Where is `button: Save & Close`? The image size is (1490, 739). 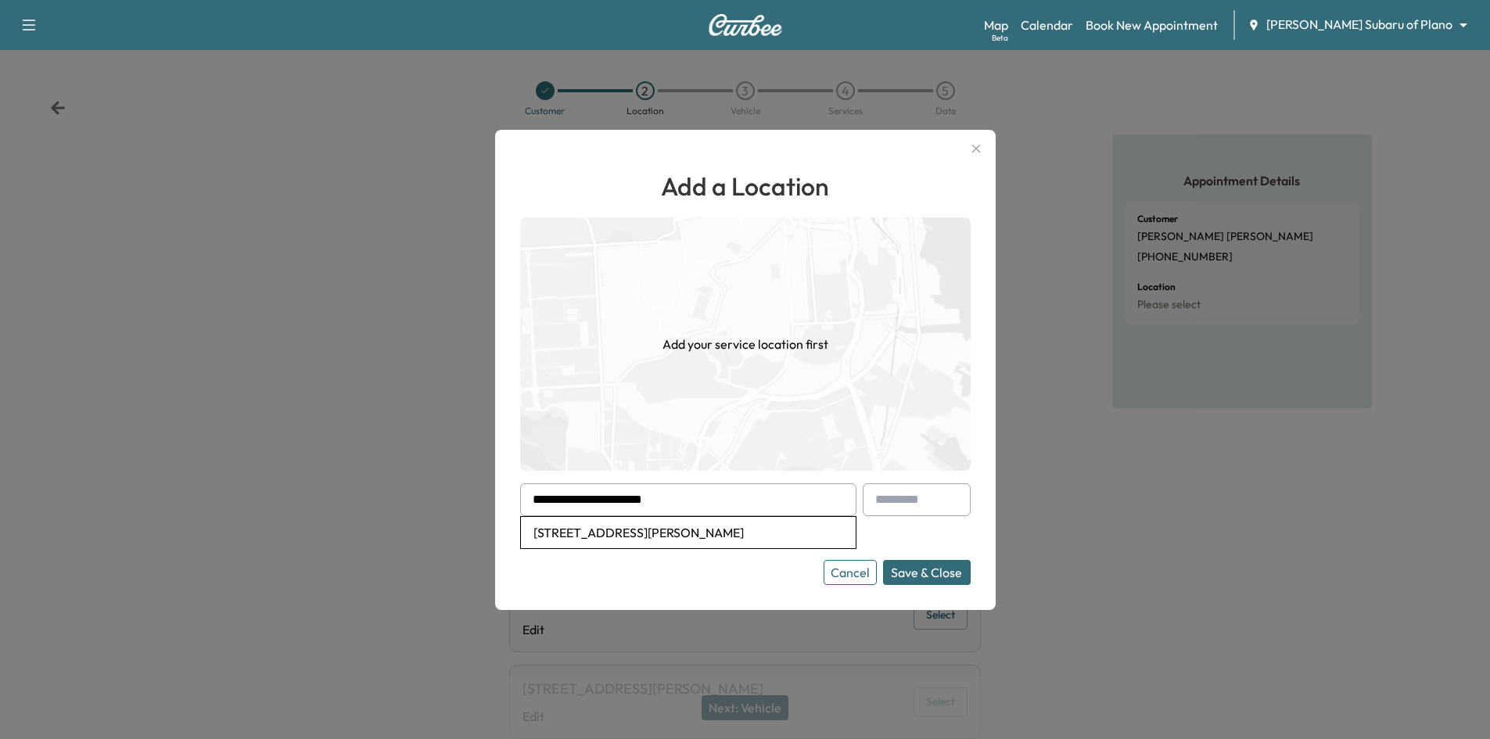
button: Save & Close is located at coordinates (927, 573).